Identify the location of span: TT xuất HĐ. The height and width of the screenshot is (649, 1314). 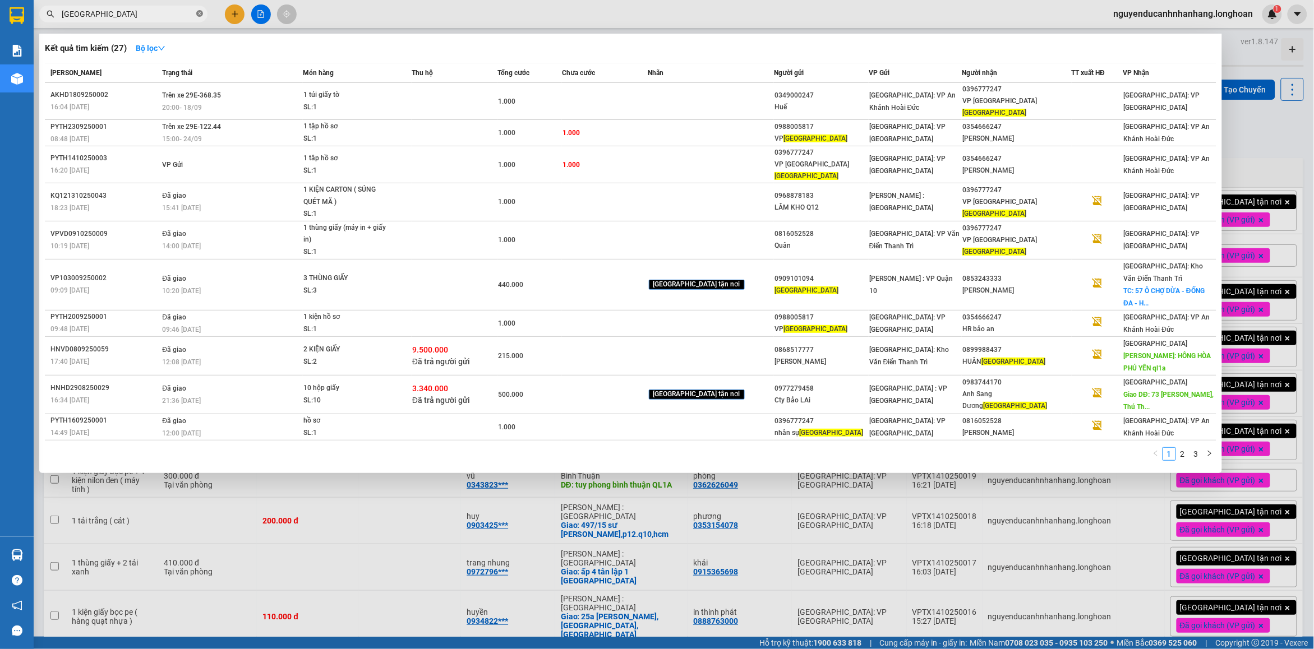
(1088, 73).